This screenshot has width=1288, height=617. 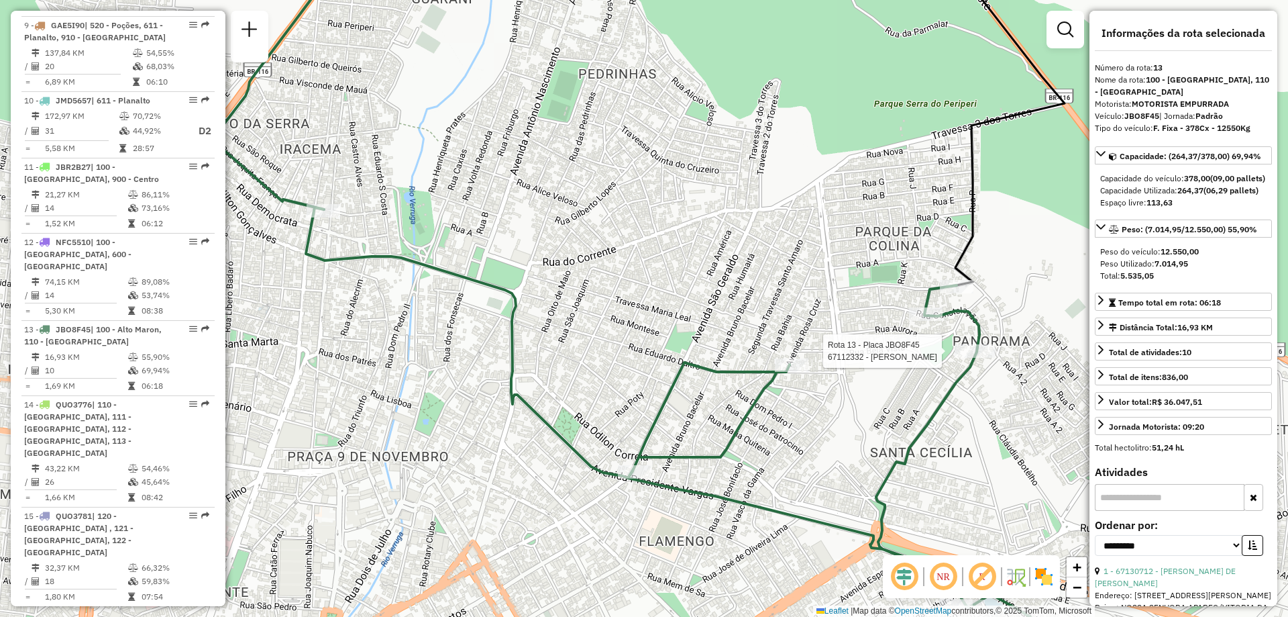 What do you see at coordinates (86, 195) in the screenshot?
I see `td: 21,27 KM` at bounding box center [86, 195].